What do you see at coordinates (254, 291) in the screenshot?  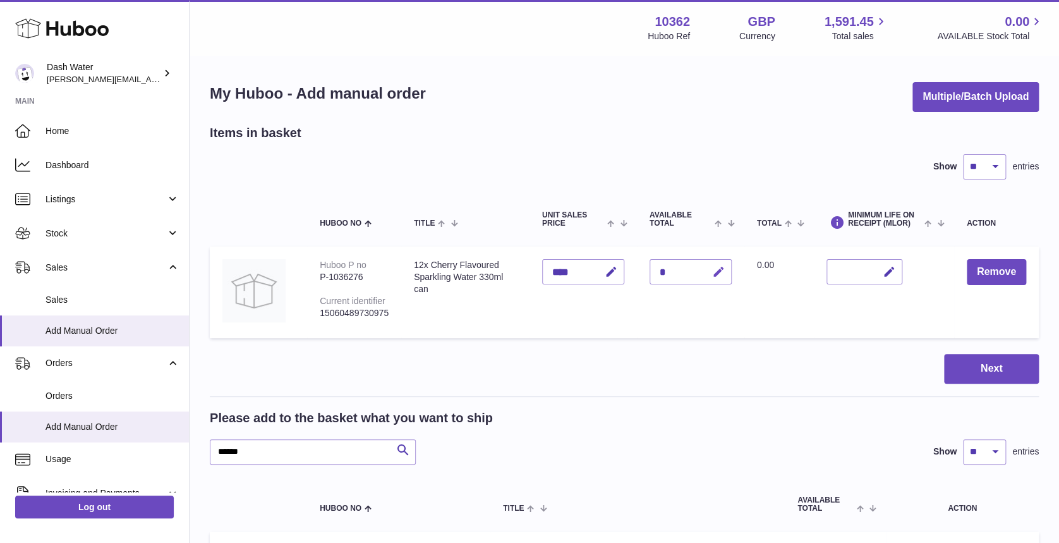 I see `img: 12x Cherry Flavoured Sparkling Water 330ml can` at bounding box center [254, 291].